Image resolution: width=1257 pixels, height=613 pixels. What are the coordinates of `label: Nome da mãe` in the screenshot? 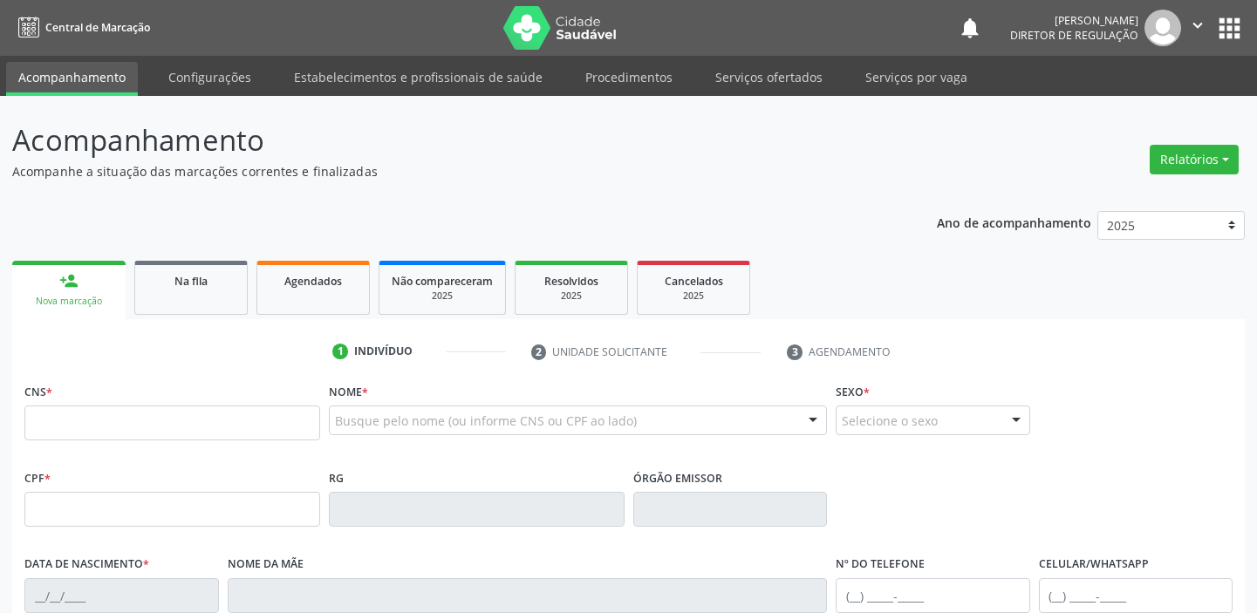 It's located at (265, 564).